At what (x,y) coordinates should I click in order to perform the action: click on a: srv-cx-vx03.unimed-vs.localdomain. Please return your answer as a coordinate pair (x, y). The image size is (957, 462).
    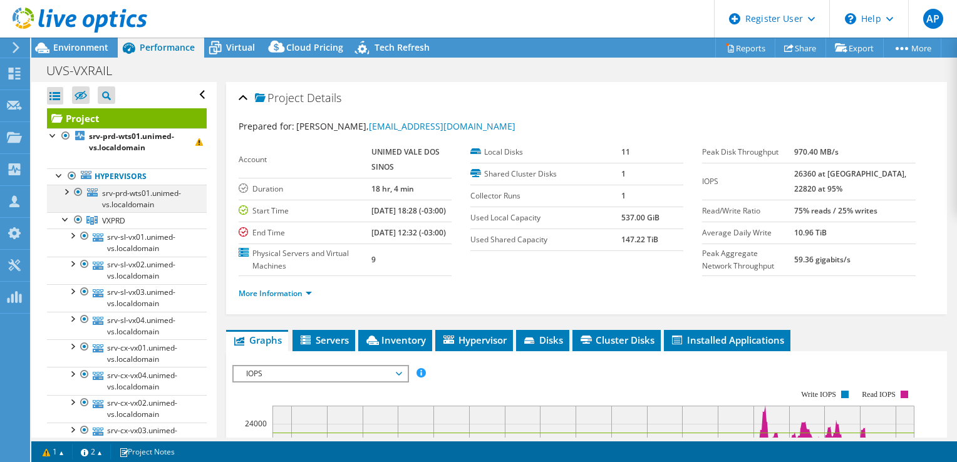
    Looking at the image, I should click on (126, 436).